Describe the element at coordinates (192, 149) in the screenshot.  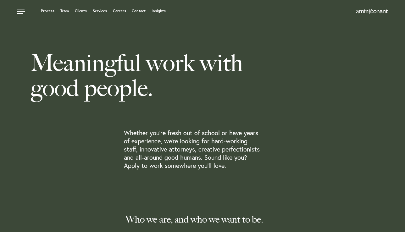
I see `p: Whether you’re fresh out of school or have years of experience, we’re looking for hard-working st...` at that location.